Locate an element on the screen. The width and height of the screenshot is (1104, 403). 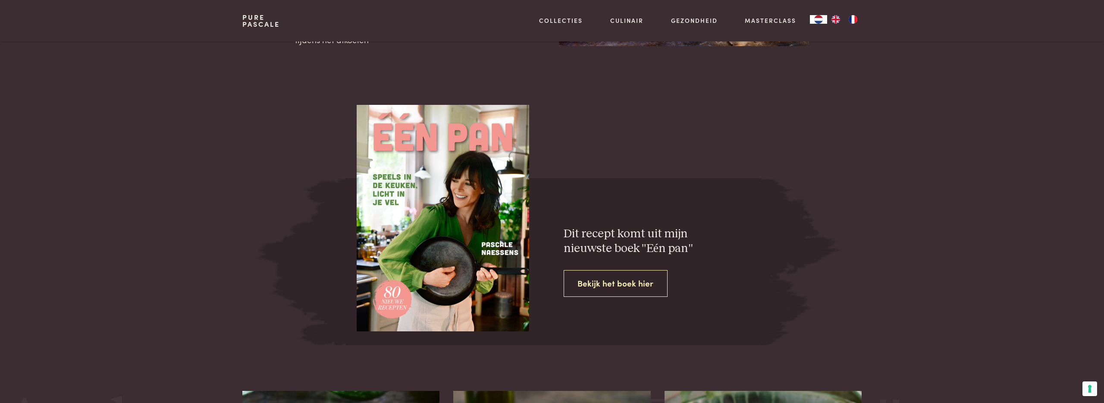
a: PurePascale is located at coordinates (261, 21).